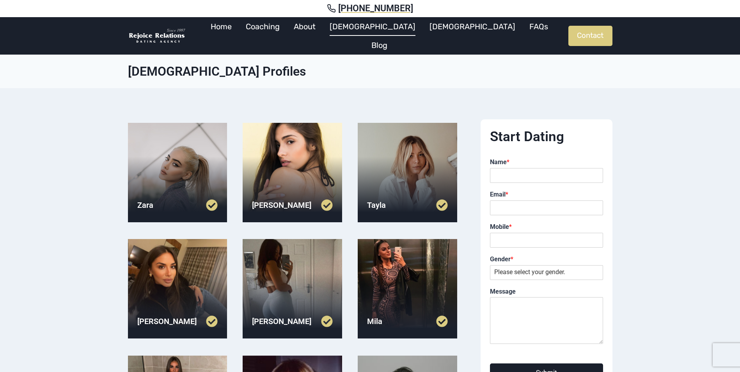 This screenshot has height=372, width=740. What do you see at coordinates (305, 27) in the screenshot?
I see `a: About` at bounding box center [305, 27].